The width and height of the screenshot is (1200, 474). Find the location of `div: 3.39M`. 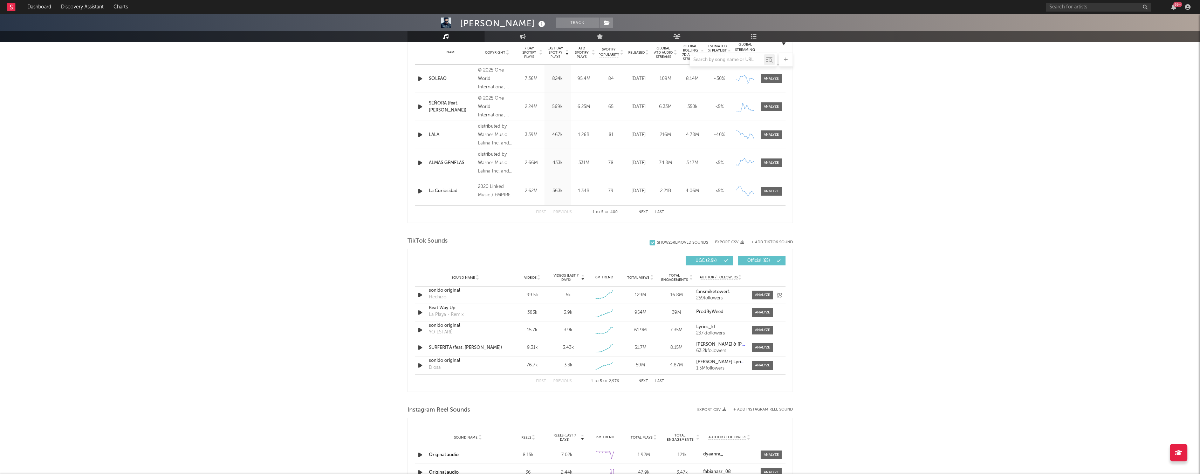

div: 3.39M is located at coordinates (531, 135).